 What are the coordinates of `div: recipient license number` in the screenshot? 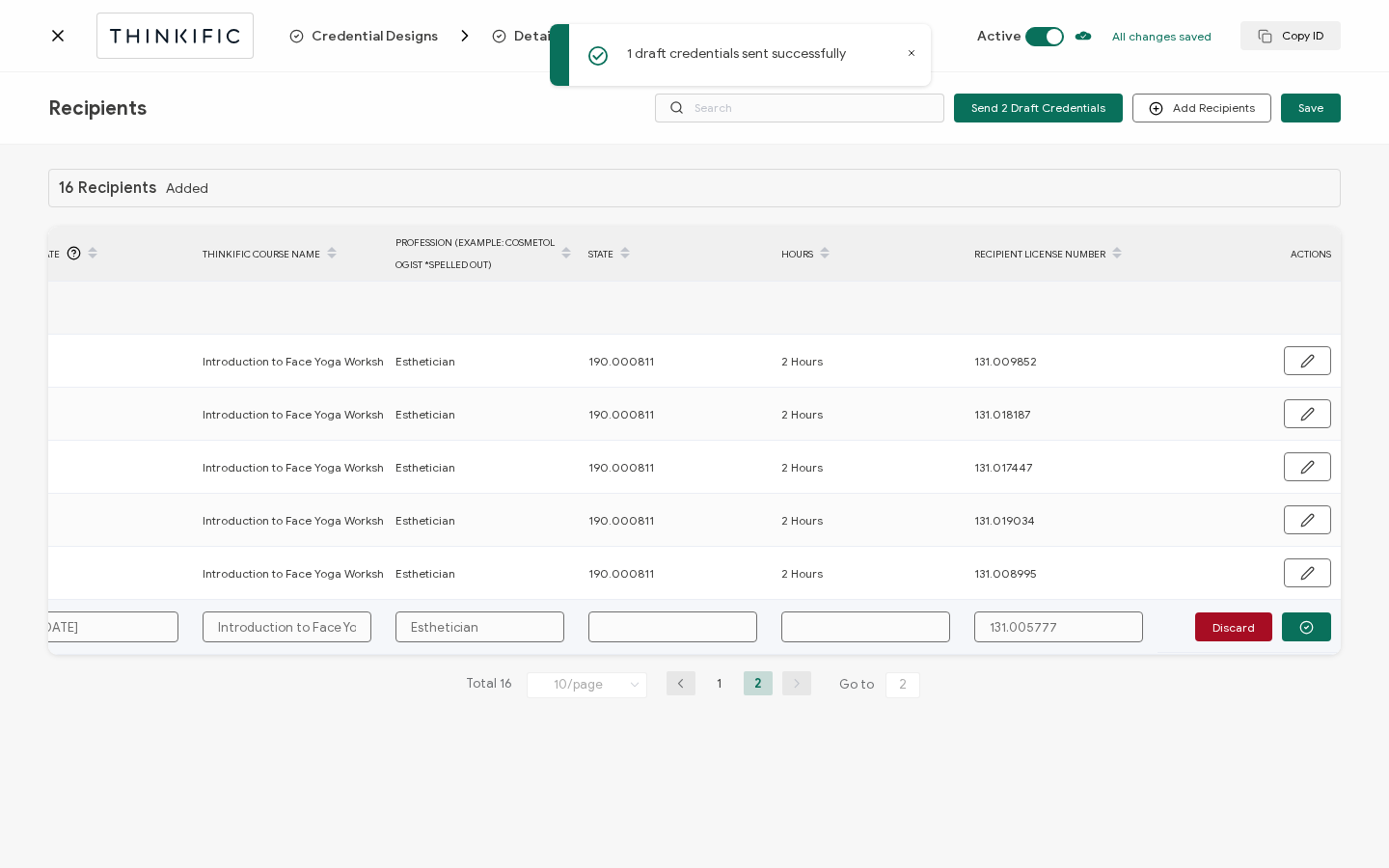 It's located at (1061, 253).